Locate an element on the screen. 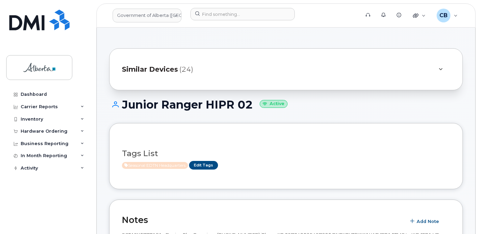 The width and height of the screenshot is (479, 234). button: Add Note is located at coordinates (426, 221).